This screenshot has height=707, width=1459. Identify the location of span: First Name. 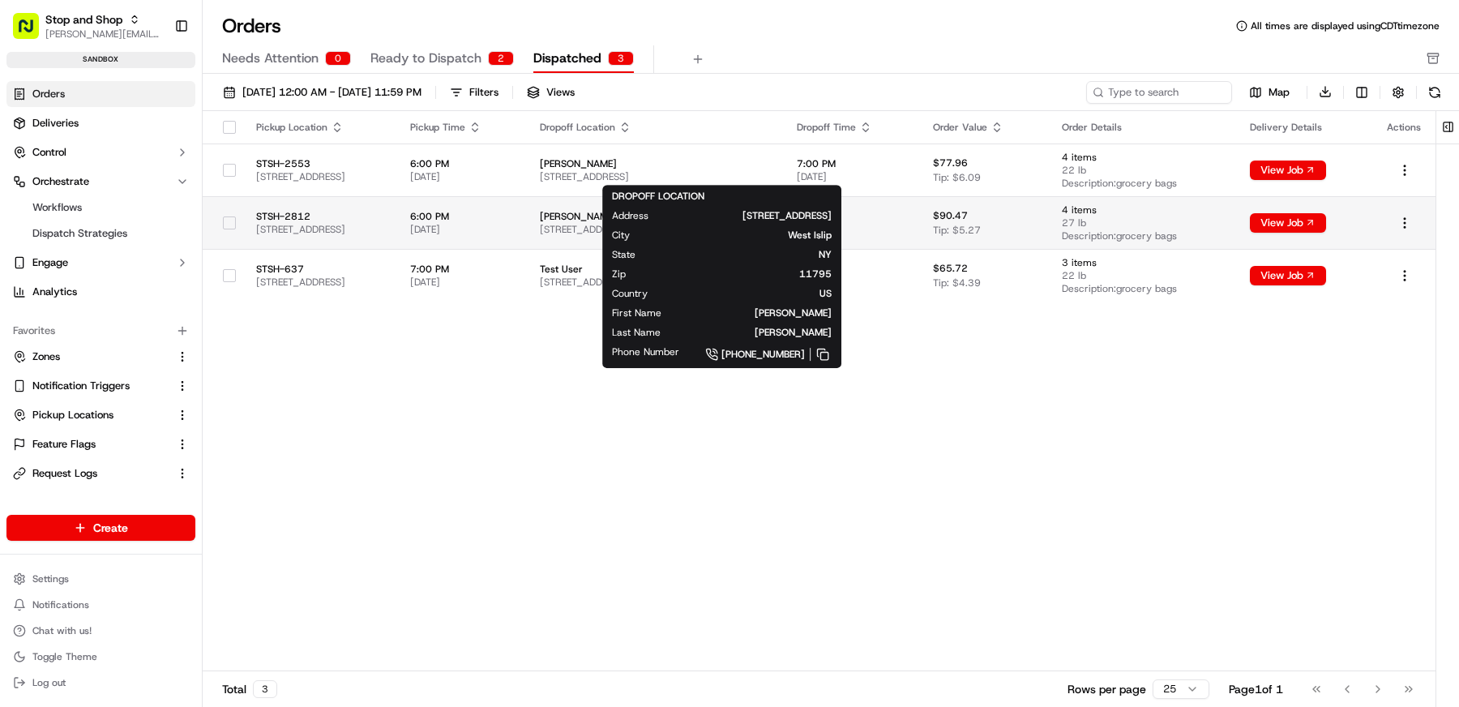
(636, 313).